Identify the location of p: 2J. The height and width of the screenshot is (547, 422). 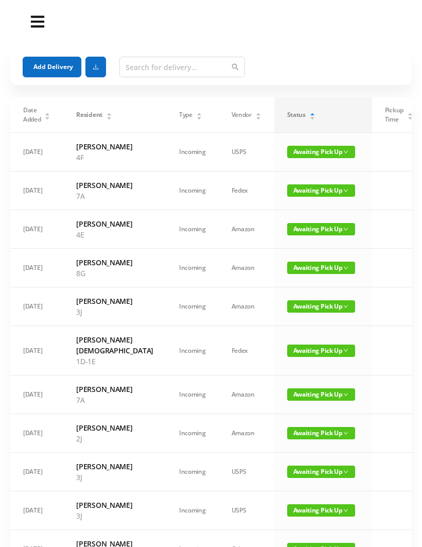
(115, 438).